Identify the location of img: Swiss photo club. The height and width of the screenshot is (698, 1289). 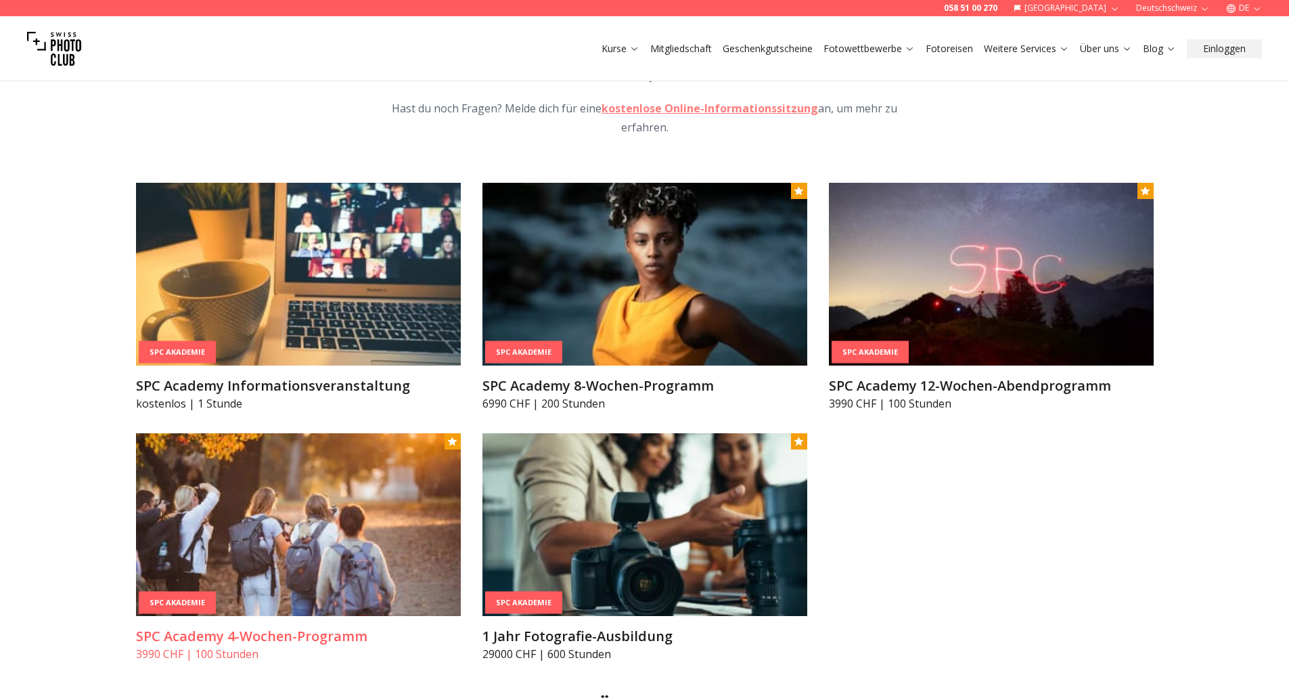
(54, 49).